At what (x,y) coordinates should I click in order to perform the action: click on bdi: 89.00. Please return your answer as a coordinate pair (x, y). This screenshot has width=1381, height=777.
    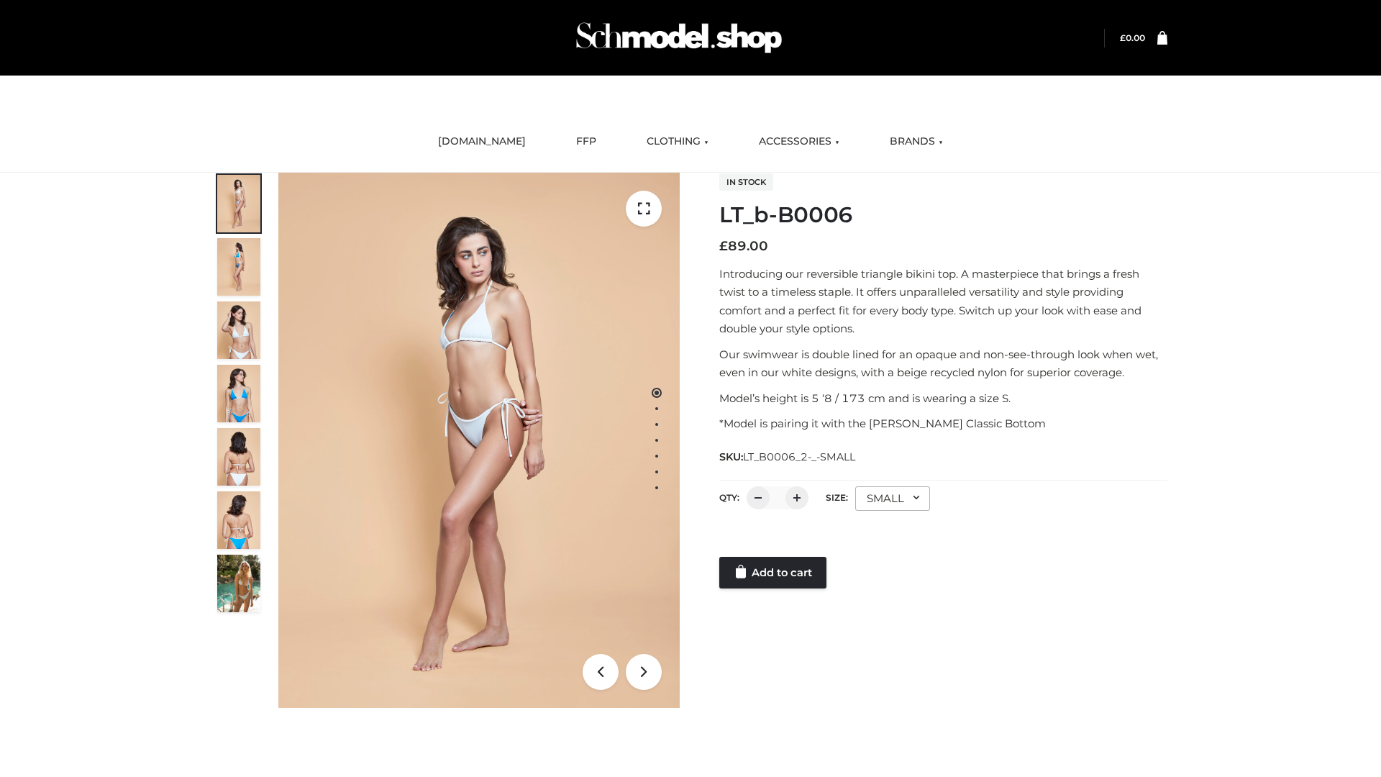
    Looking at the image, I should click on (744, 246).